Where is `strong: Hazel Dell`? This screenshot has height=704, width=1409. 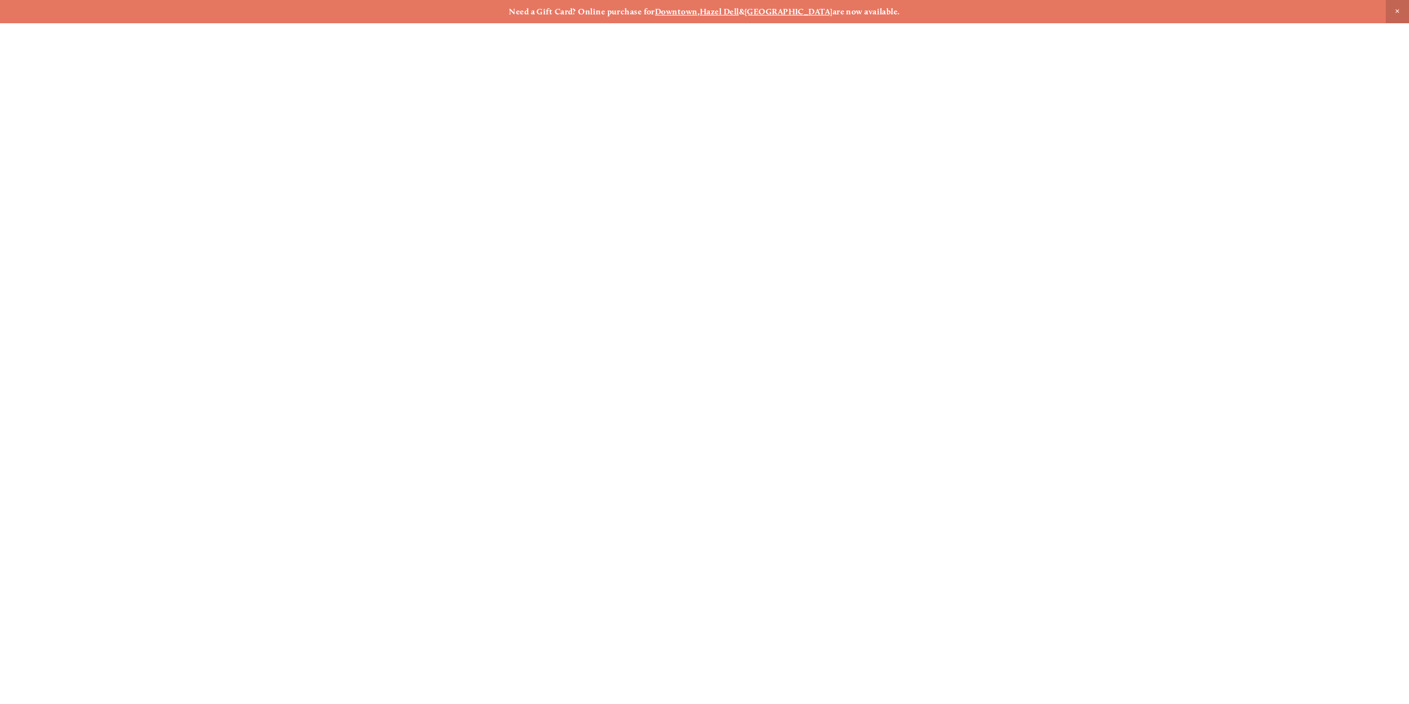
strong: Hazel Dell is located at coordinates (719, 12).